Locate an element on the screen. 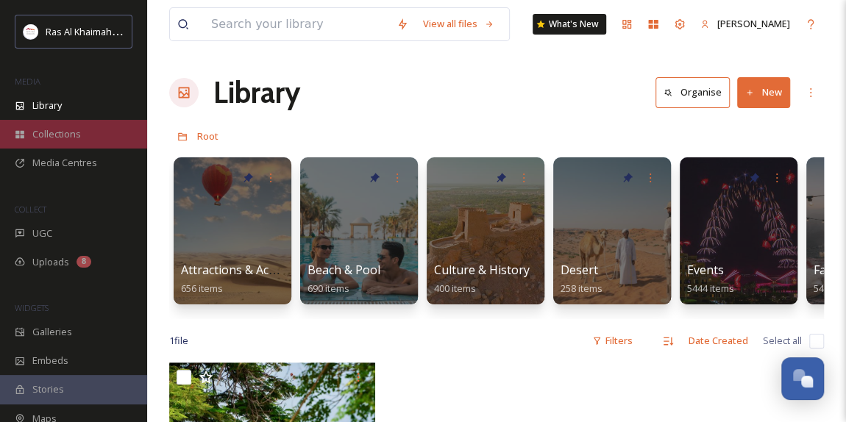 Image resolution: width=846 pixels, height=422 pixels. span: 1 file is located at coordinates (179, 341).